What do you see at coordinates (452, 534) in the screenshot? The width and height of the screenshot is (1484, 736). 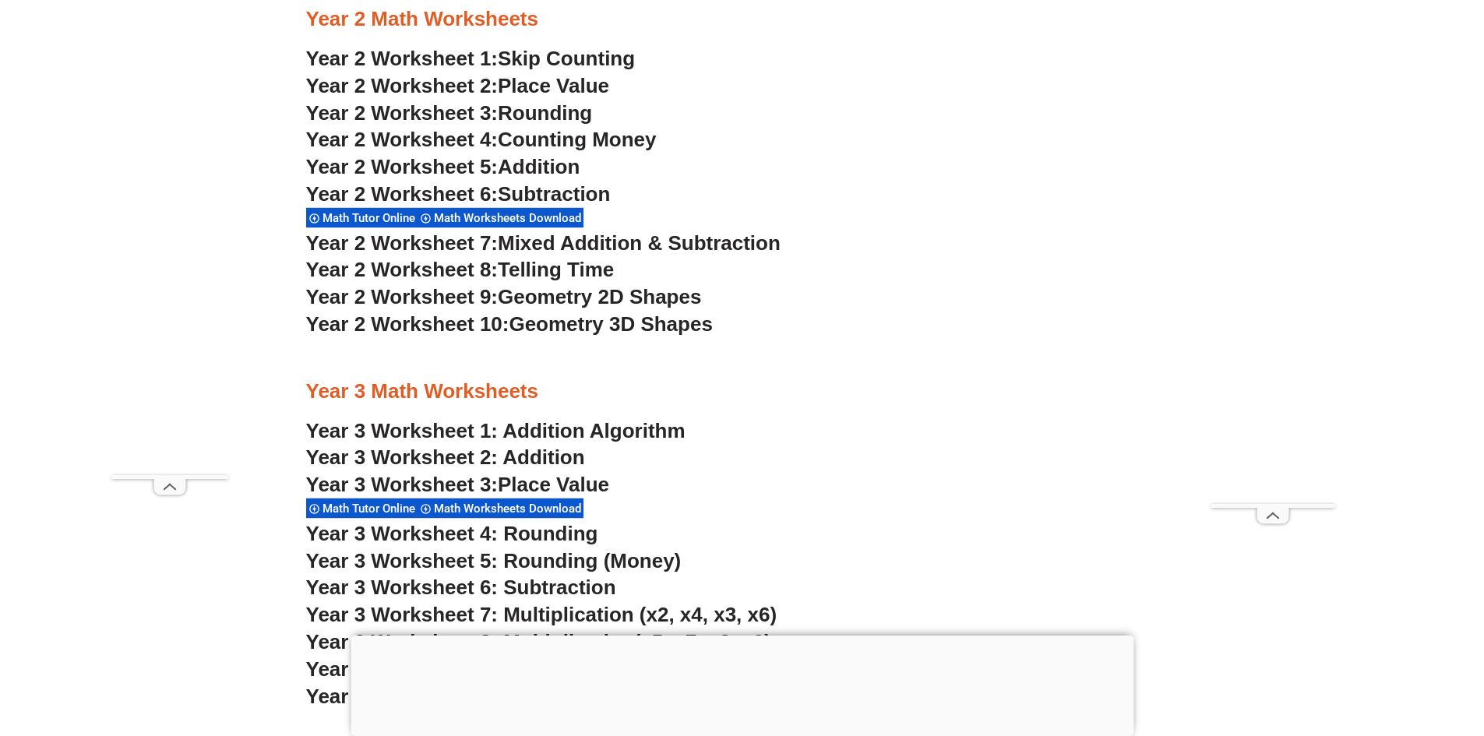 I see `span: Year 3 Worksheet 4: Rounding` at bounding box center [452, 534].